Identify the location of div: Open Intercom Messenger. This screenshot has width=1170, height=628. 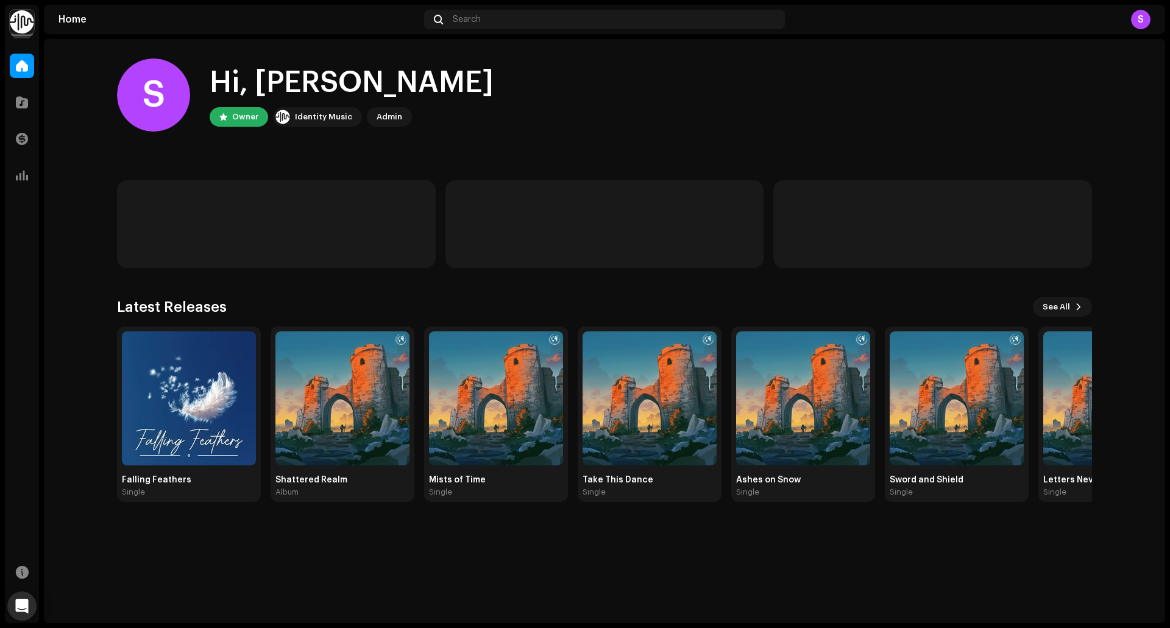
(22, 606).